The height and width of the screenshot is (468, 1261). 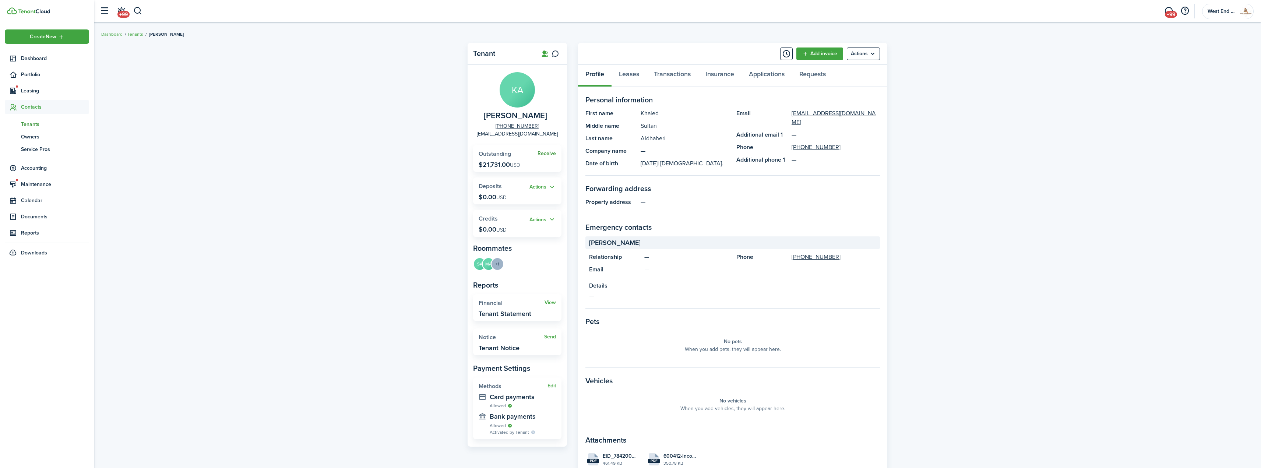 I want to click on panel-main-section-title: Vehicles, so click(x=733, y=381).